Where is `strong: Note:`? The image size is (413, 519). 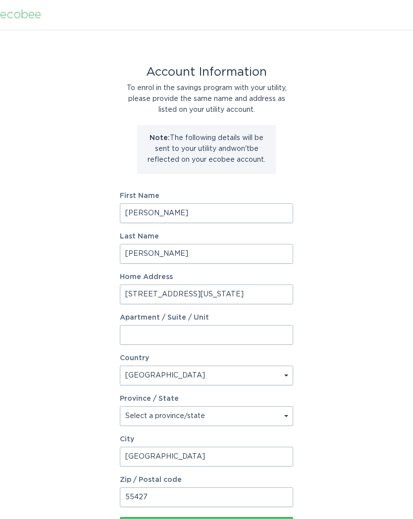 strong: Note: is located at coordinates (159, 138).